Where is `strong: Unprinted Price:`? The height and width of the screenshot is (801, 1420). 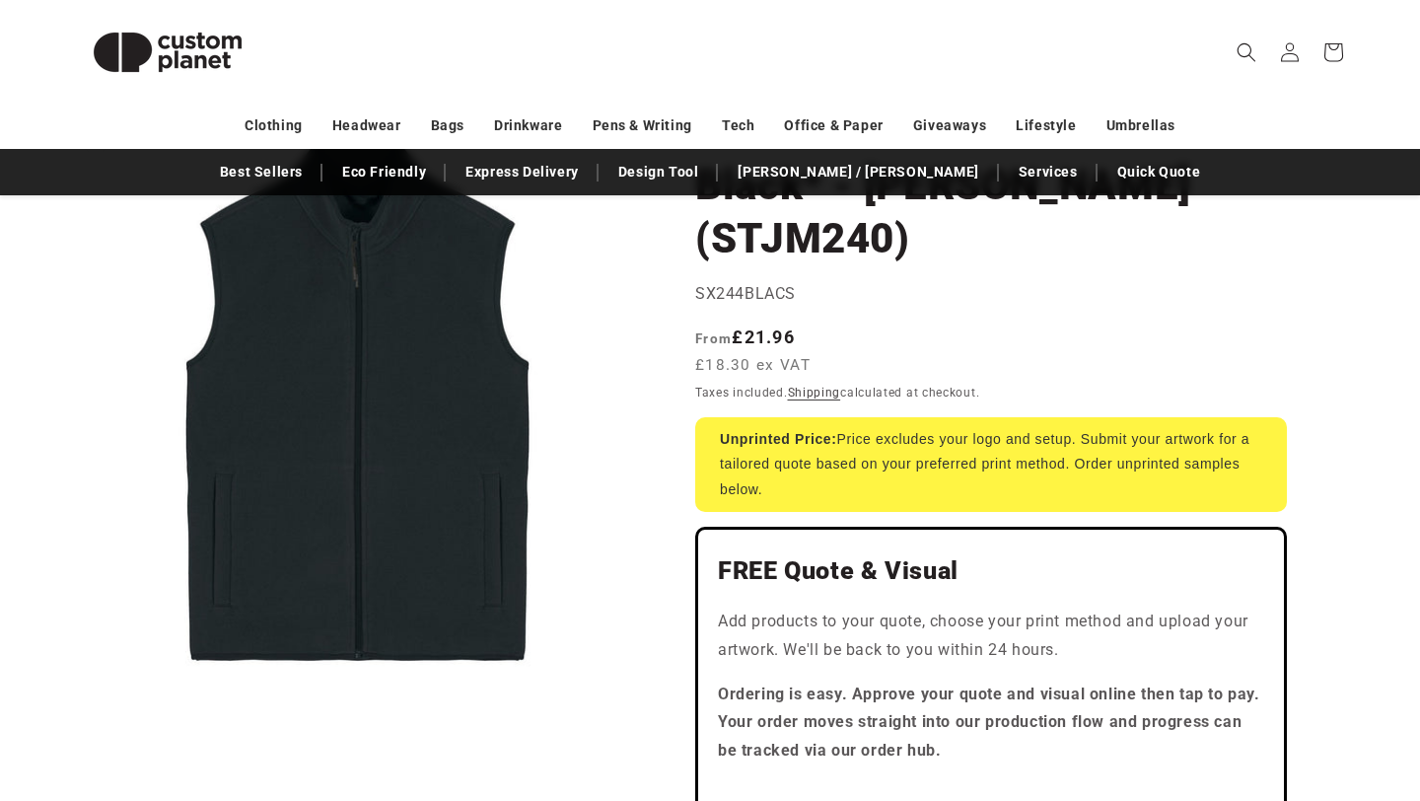
strong: Unprinted Price: is located at coordinates (778, 439).